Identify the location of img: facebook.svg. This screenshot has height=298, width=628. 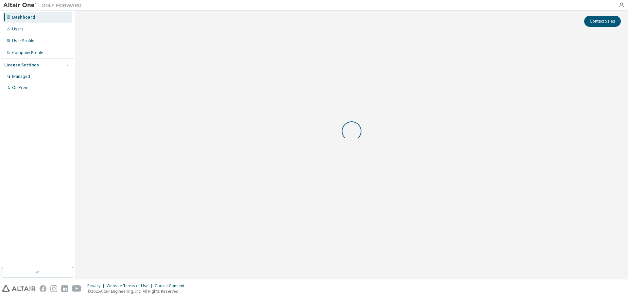
(43, 288).